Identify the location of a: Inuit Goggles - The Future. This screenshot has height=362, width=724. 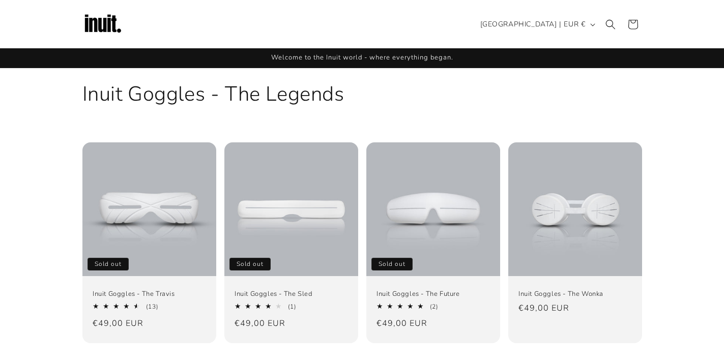
(433, 294).